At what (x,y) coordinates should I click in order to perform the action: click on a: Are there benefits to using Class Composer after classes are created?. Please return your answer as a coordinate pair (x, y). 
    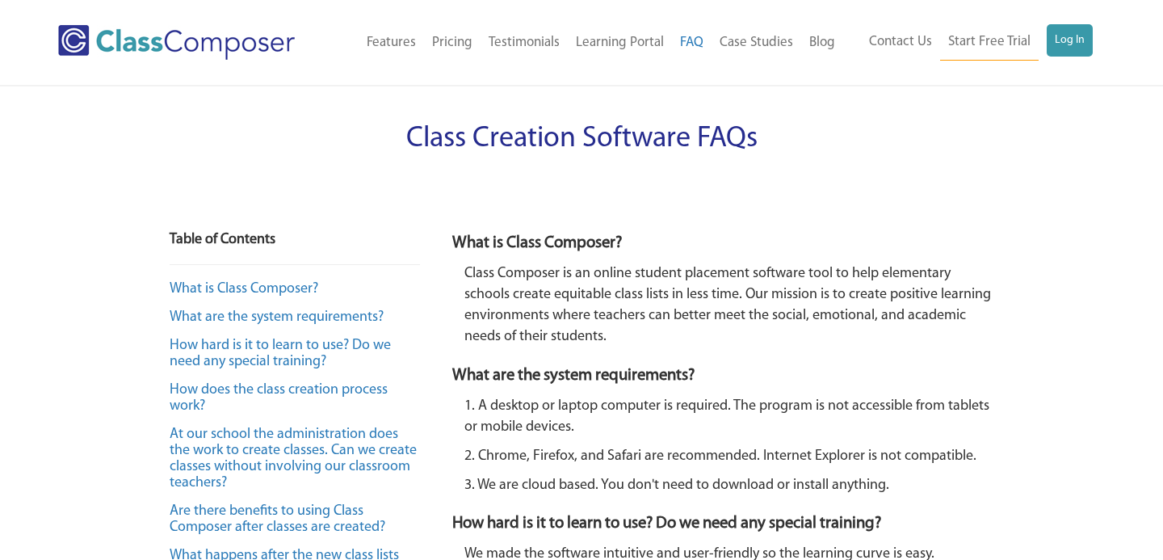
    Looking at the image, I should click on (277, 519).